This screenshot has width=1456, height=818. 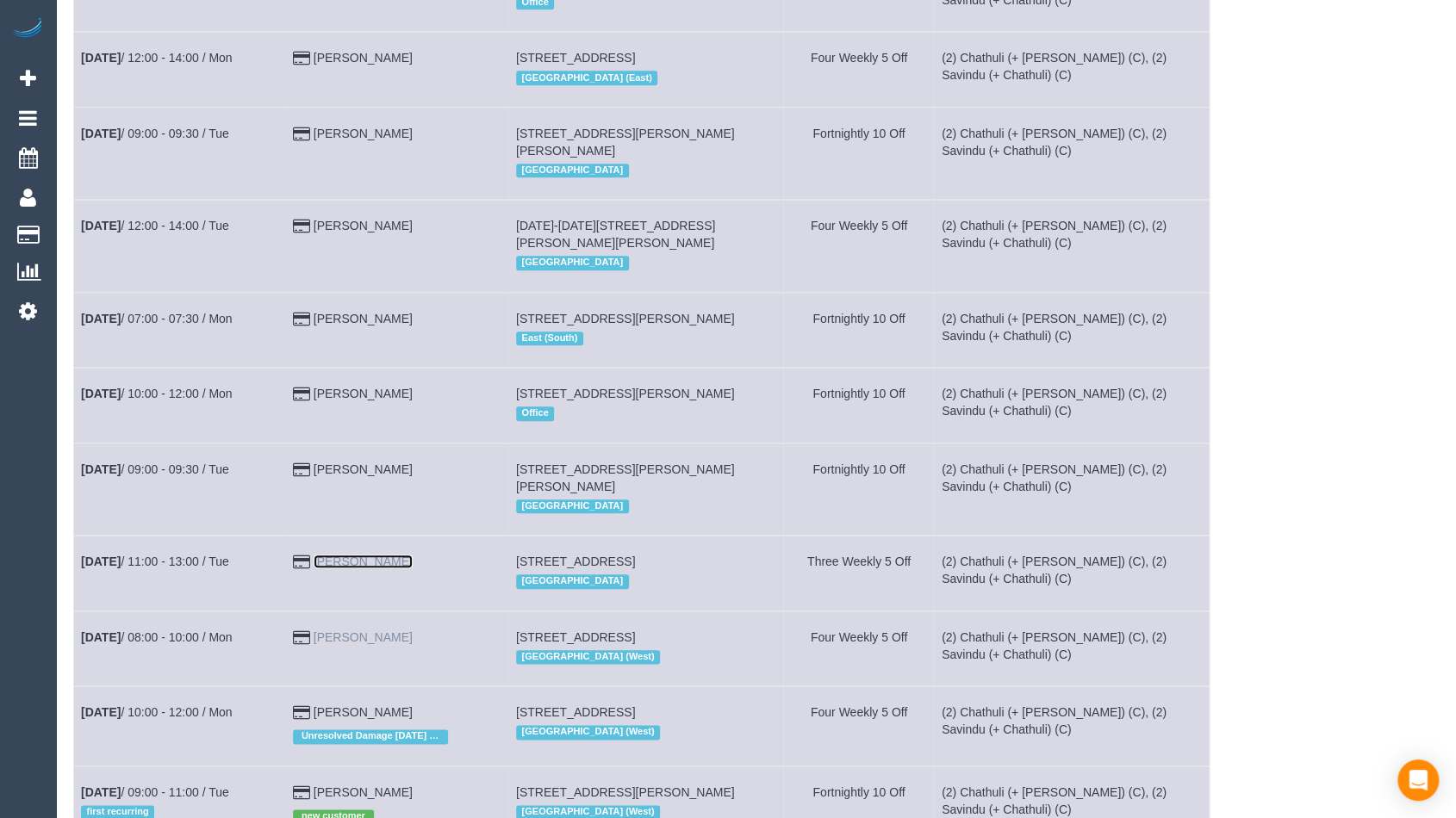 I want to click on span: Office, so click(x=535, y=413).